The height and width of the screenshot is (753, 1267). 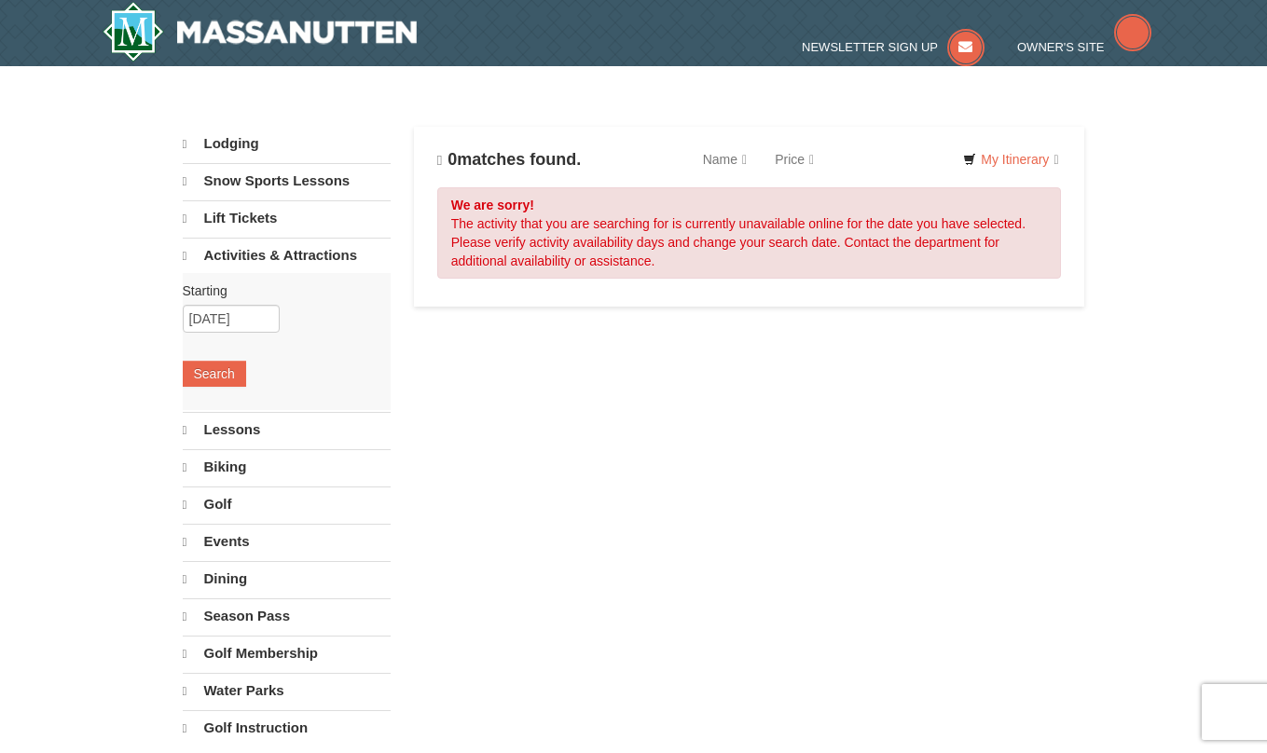 What do you see at coordinates (286, 504) in the screenshot?
I see `a: Golf` at bounding box center [286, 504].